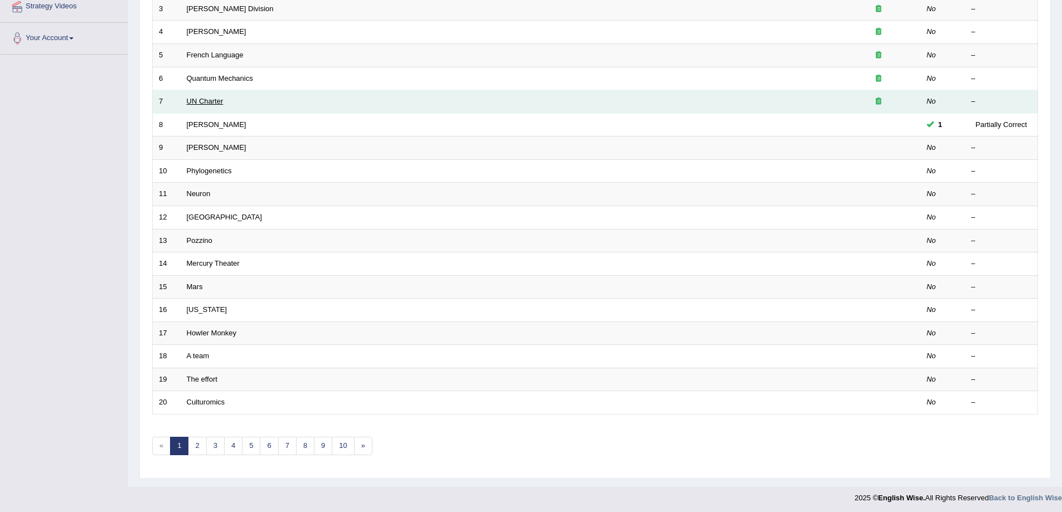 This screenshot has height=512, width=1062. Describe the element at coordinates (197, 446) in the screenshot. I see `a: 2` at that location.